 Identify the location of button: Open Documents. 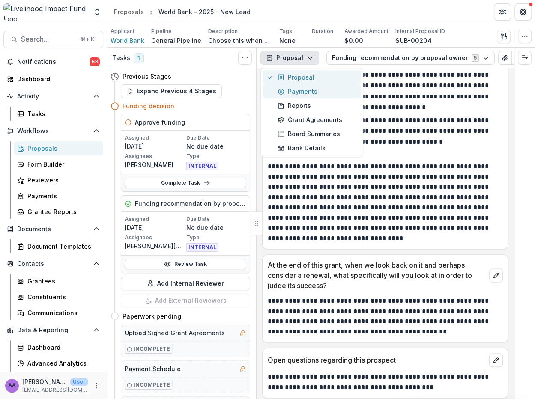
(53, 229).